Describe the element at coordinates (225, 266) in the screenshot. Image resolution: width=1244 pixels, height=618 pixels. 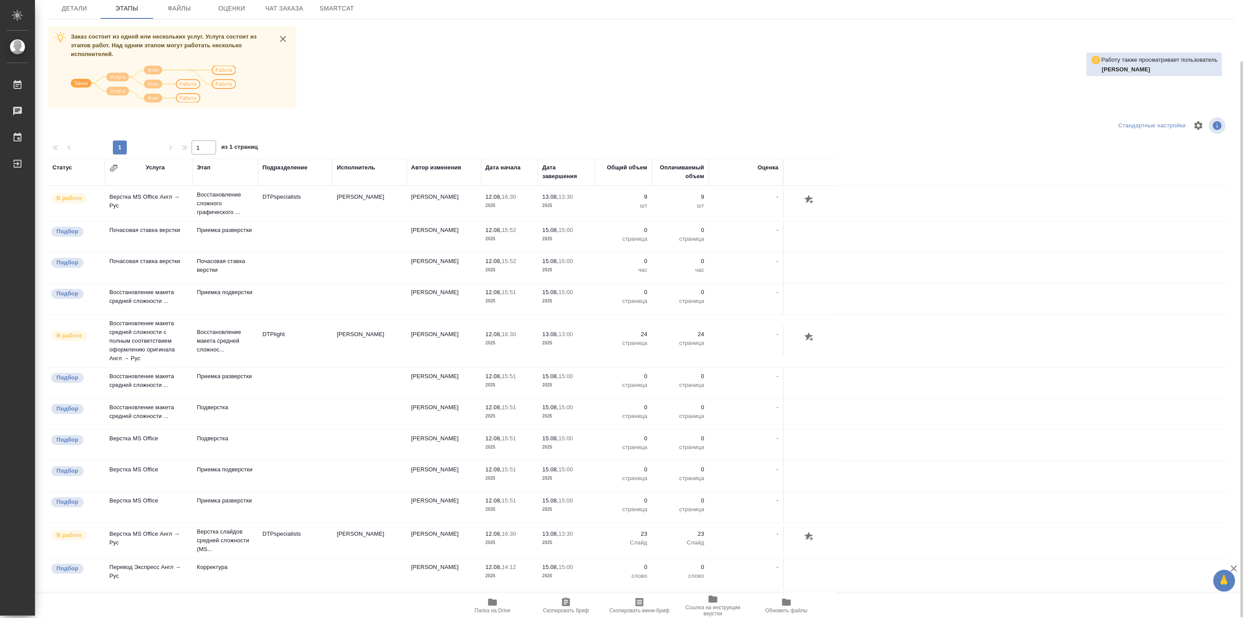
I see `p: Почасовая ставка верстки` at that location.